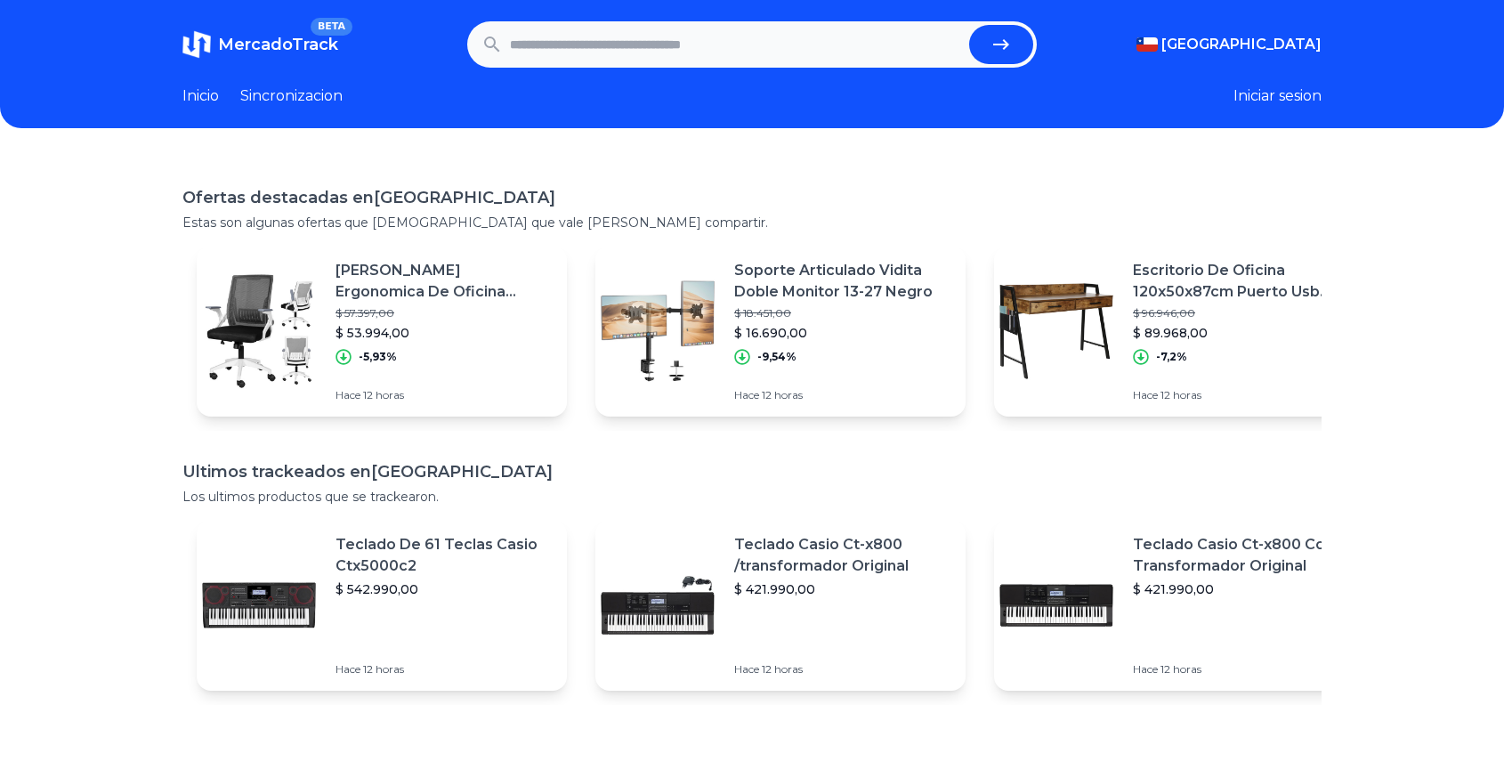 This screenshot has height=778, width=1504. What do you see at coordinates (377, 357) in the screenshot?
I see `p: -5,93%` at bounding box center [377, 357].